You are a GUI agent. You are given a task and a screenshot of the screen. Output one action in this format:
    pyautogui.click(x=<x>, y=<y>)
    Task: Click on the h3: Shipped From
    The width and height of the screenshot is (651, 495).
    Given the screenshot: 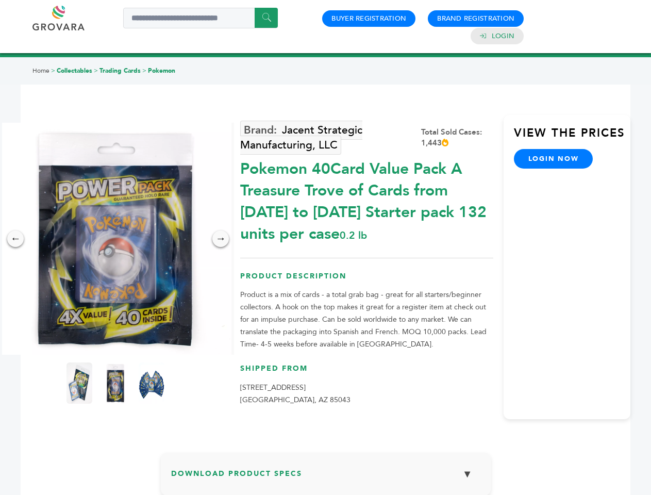 What is the action you would take?
    pyautogui.click(x=366, y=372)
    